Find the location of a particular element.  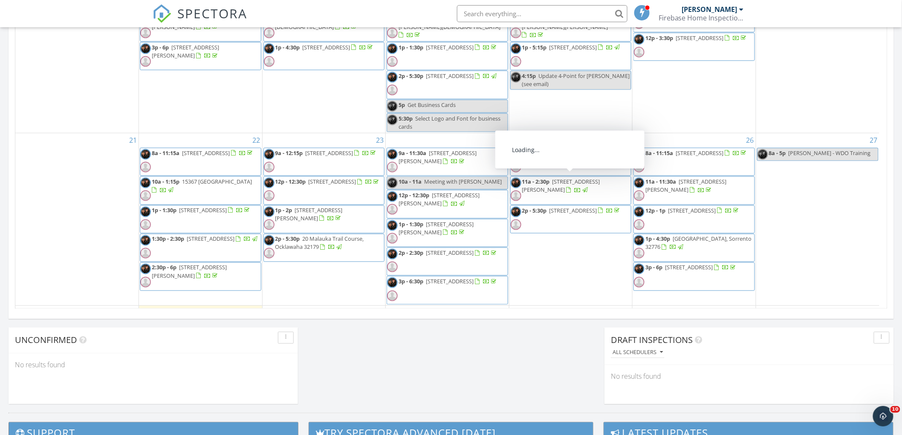

a: Go to October 2, 2025 is located at coordinates (628, 313).